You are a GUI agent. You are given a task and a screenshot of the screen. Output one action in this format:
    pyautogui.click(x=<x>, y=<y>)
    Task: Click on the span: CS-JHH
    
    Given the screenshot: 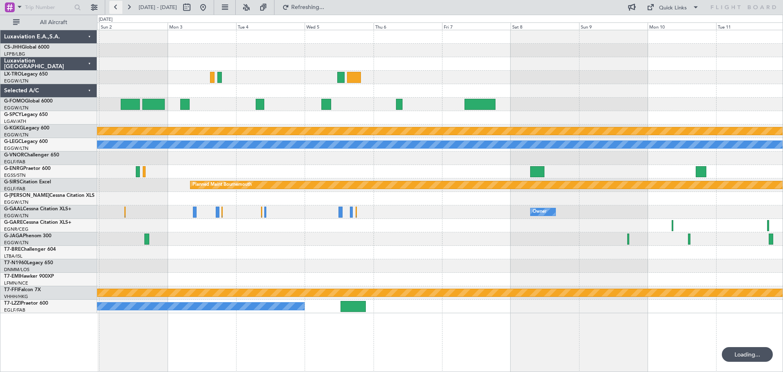 What is the action you would take?
    pyautogui.click(x=13, y=47)
    